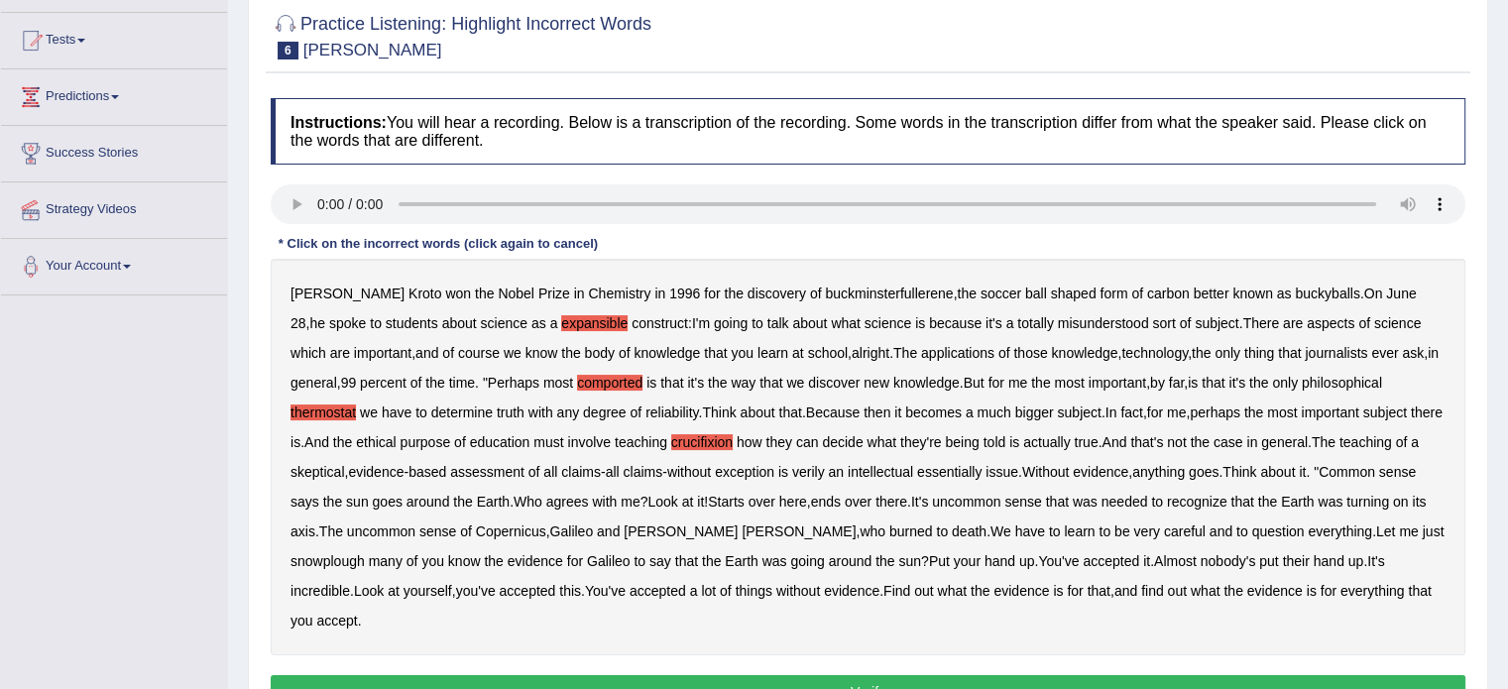  What do you see at coordinates (323, 412) in the screenshot?
I see `b: thermostat` at bounding box center [323, 412].